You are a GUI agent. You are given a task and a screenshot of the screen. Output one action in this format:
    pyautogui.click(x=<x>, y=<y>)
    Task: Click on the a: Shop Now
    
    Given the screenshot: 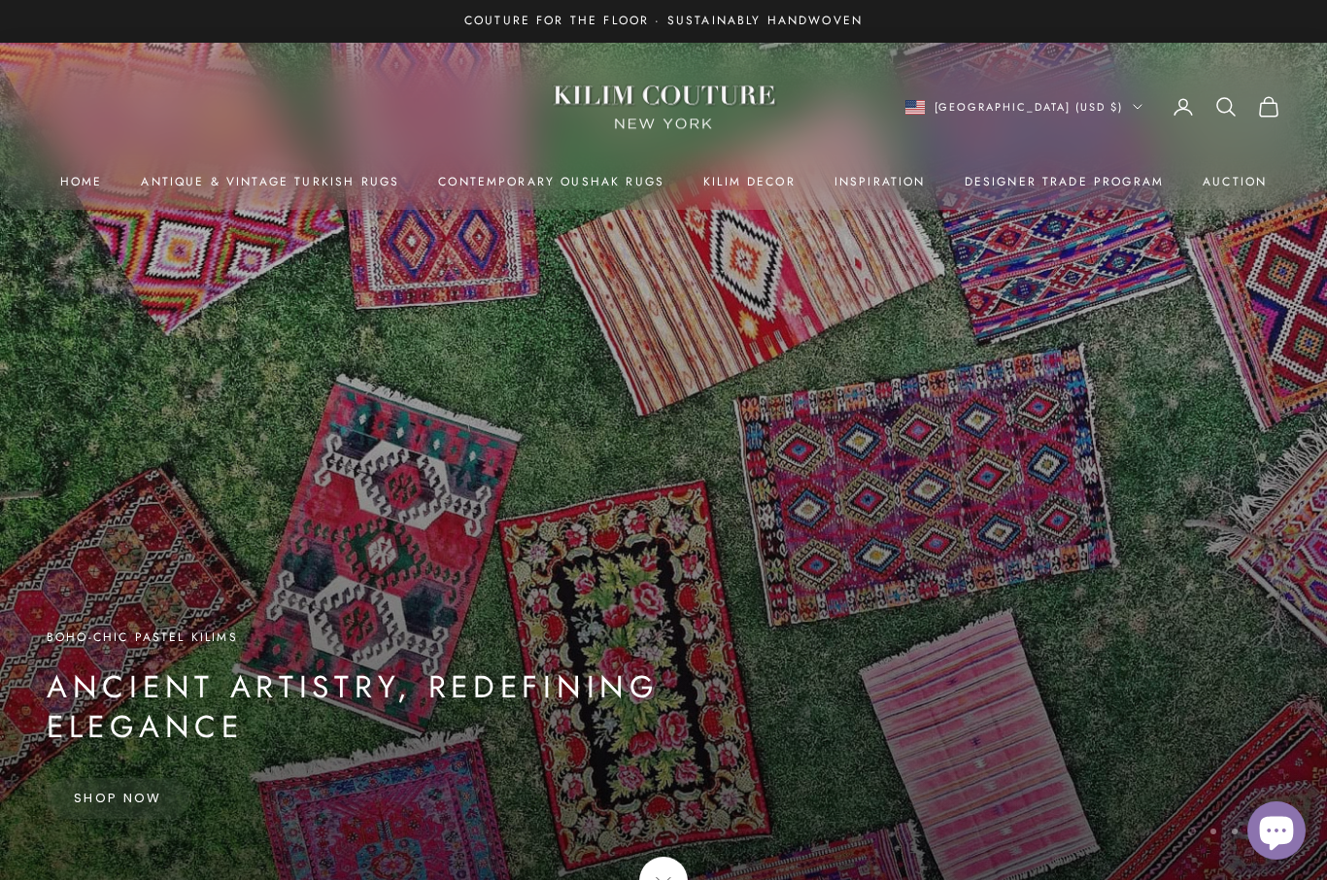 What is the action you would take?
    pyautogui.click(x=118, y=798)
    